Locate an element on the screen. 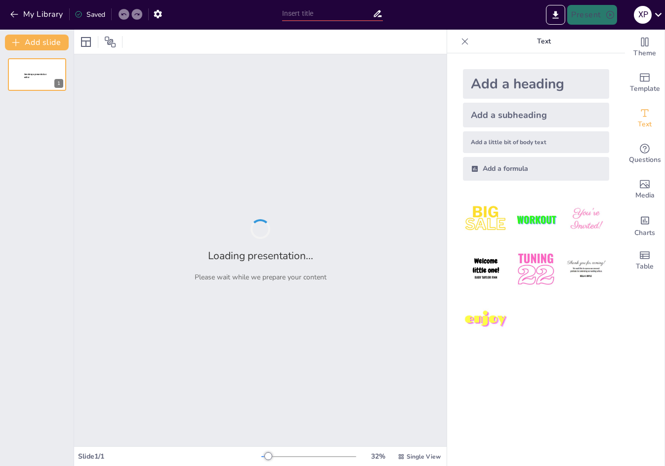 The image size is (665, 466). button: Present is located at coordinates (592, 15).